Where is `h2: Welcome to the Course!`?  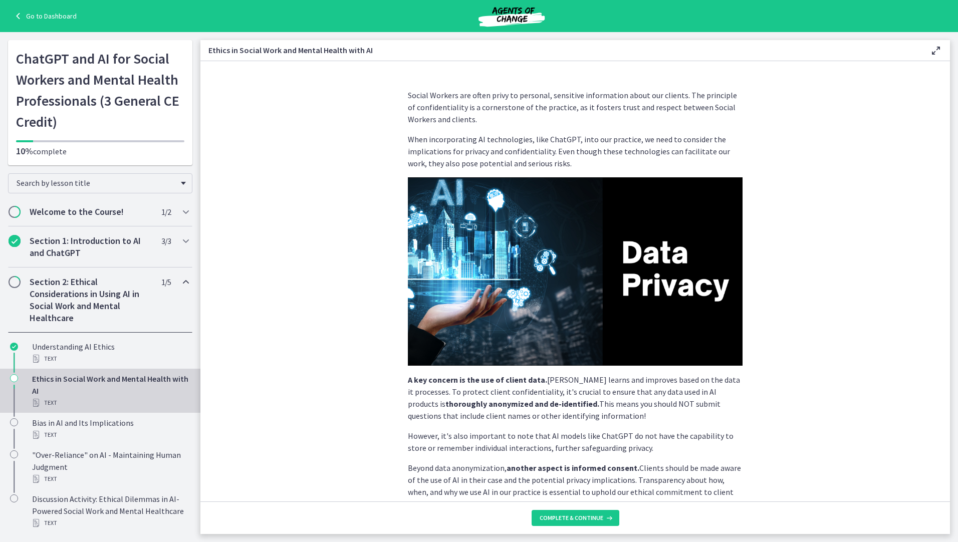 h2: Welcome to the Course! is located at coordinates (91, 212).